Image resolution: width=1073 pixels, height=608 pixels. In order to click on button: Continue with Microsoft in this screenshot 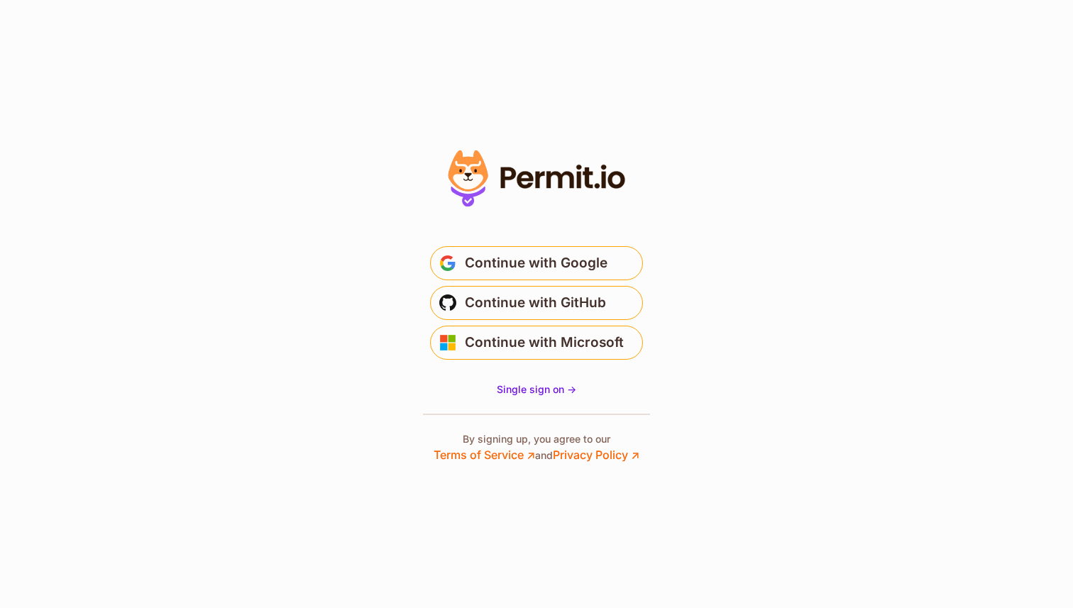, I will do `click(536, 343)`.